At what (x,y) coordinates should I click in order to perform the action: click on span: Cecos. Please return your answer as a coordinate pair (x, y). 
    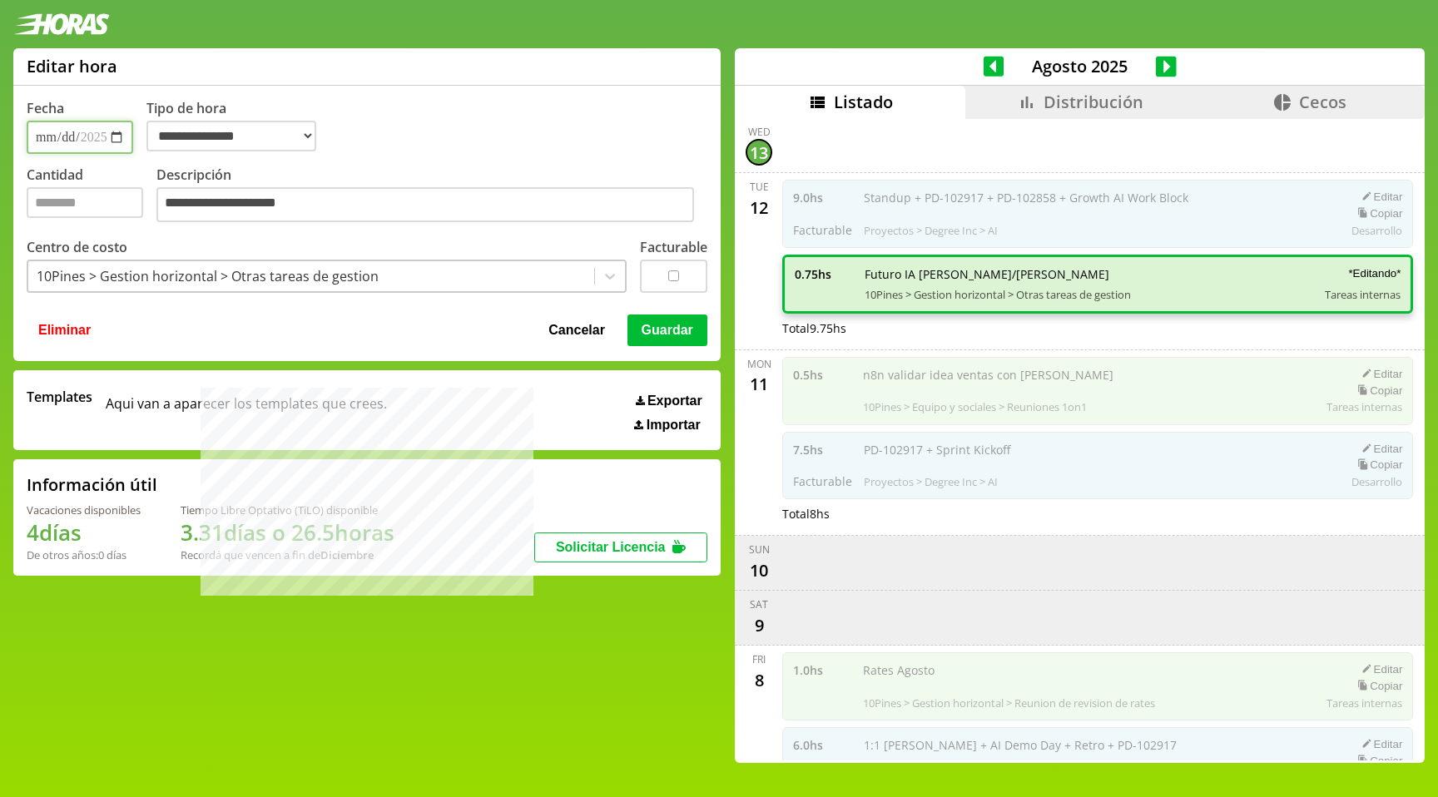
    Looking at the image, I should click on (1322, 102).